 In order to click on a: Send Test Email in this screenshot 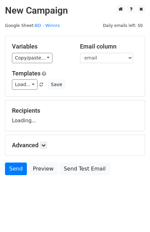, I will do `click(85, 169)`.